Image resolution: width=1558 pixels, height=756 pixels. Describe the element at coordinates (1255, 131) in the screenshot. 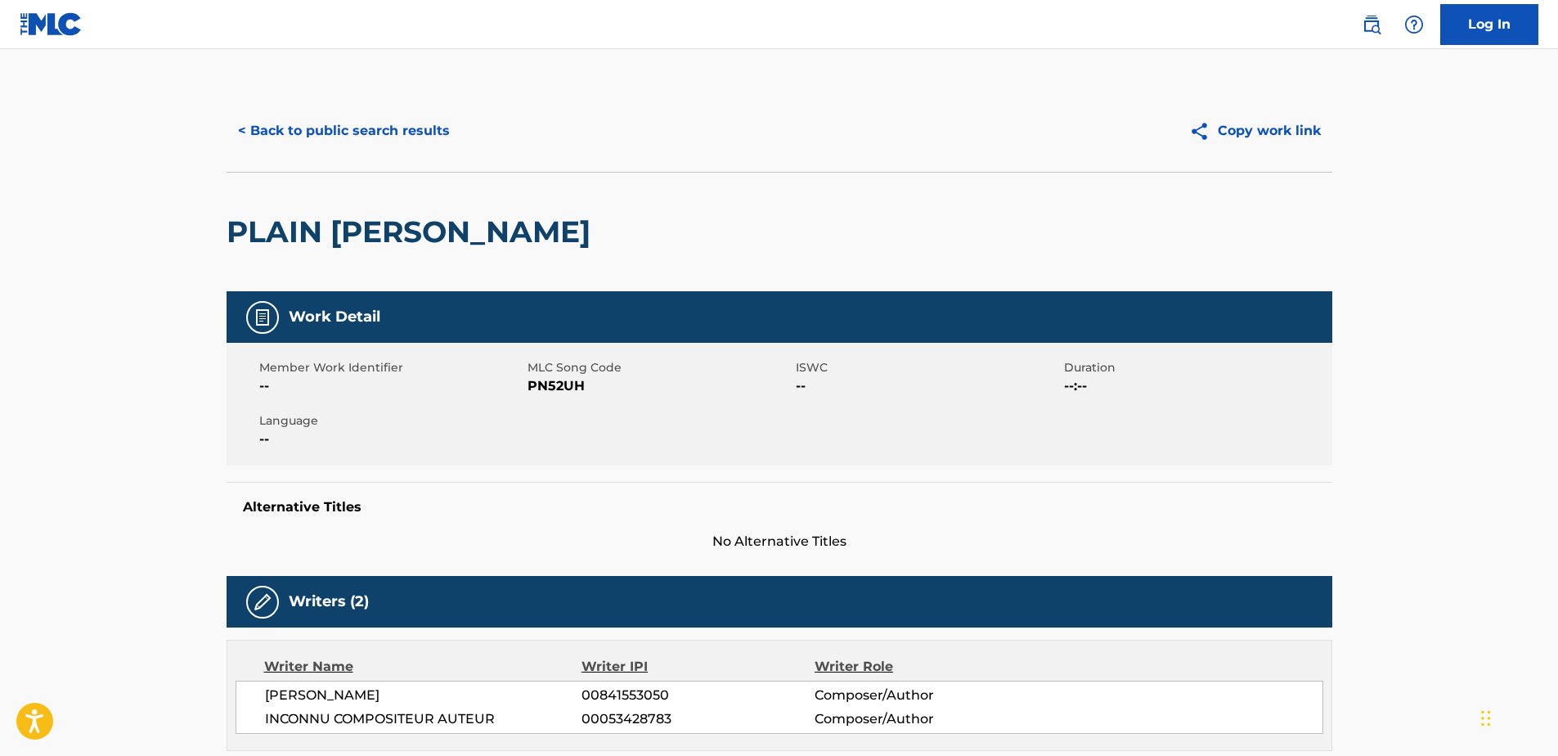

I see `button: Copy work link` at that location.